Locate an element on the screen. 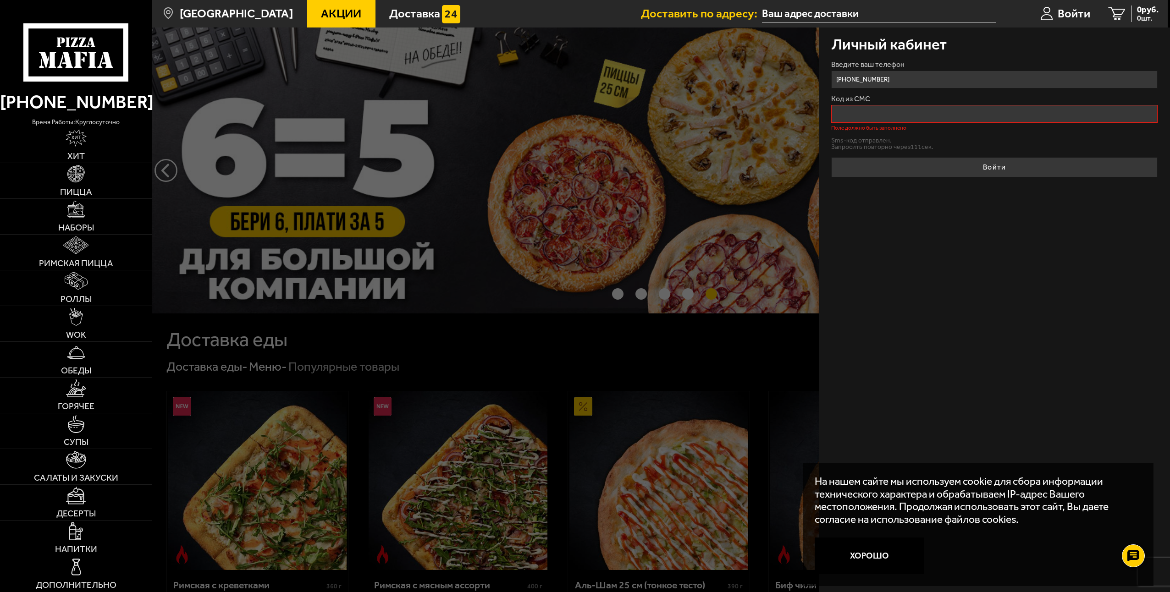  span: Супы is located at coordinates (76, 442).